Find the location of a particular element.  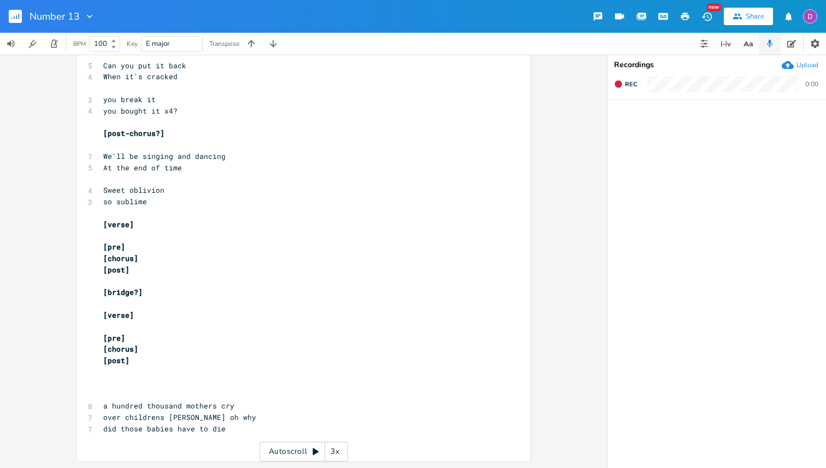

span: E major is located at coordinates (158, 44).